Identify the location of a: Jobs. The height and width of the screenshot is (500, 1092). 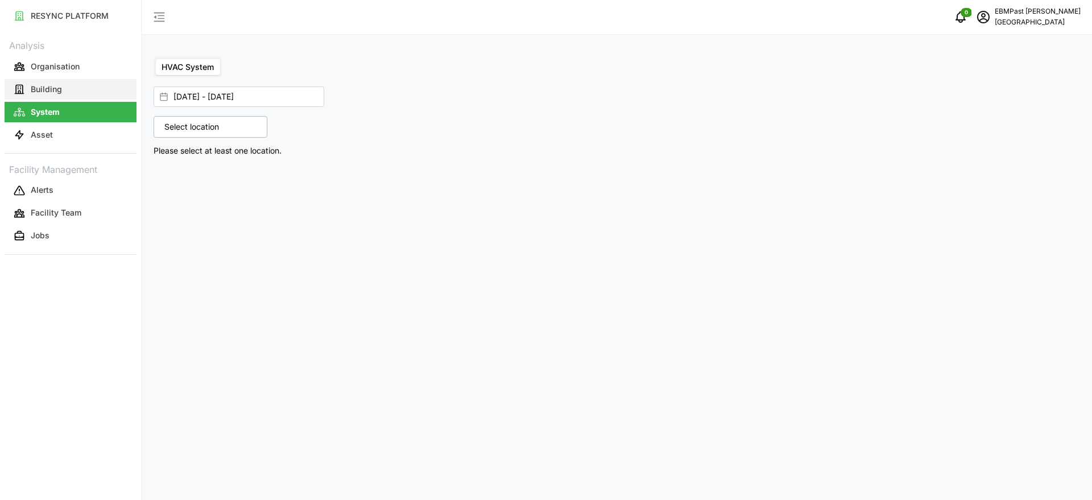
(71, 236).